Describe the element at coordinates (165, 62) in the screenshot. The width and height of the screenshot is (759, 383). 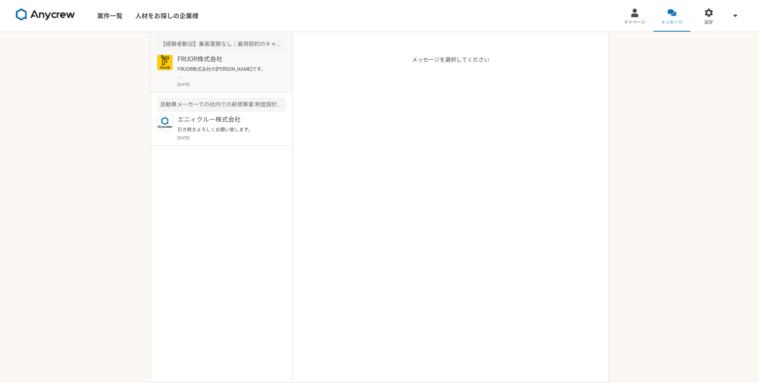
I see `img: FRUOR%E3%83%AD%E3%82%B3%E3%82%99.png` at that location.